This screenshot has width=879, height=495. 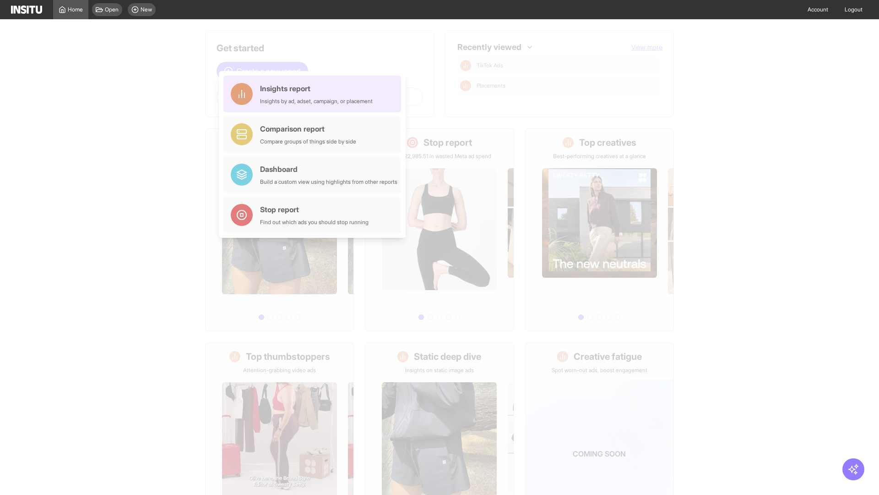 I want to click on span: Home, so click(x=75, y=10).